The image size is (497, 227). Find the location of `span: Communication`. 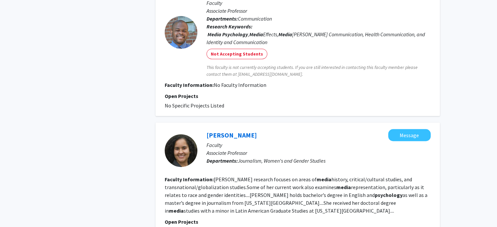

span: Communication is located at coordinates (255, 19).